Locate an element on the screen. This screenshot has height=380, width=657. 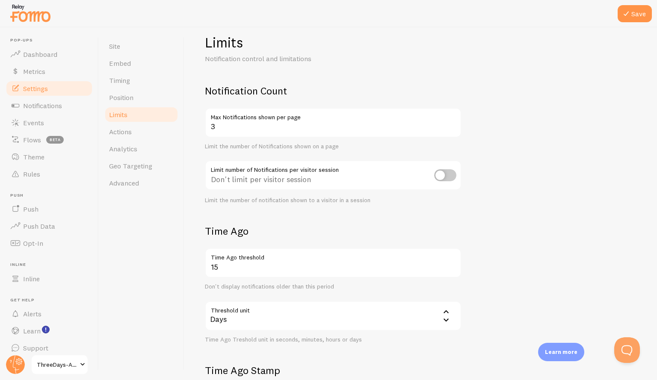
h2: Time Ago is located at coordinates (333, 231).